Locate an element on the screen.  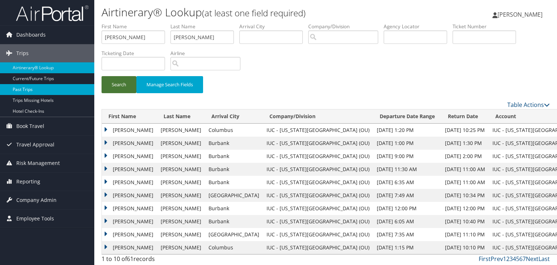
label: Agency Locator is located at coordinates (418, 26).